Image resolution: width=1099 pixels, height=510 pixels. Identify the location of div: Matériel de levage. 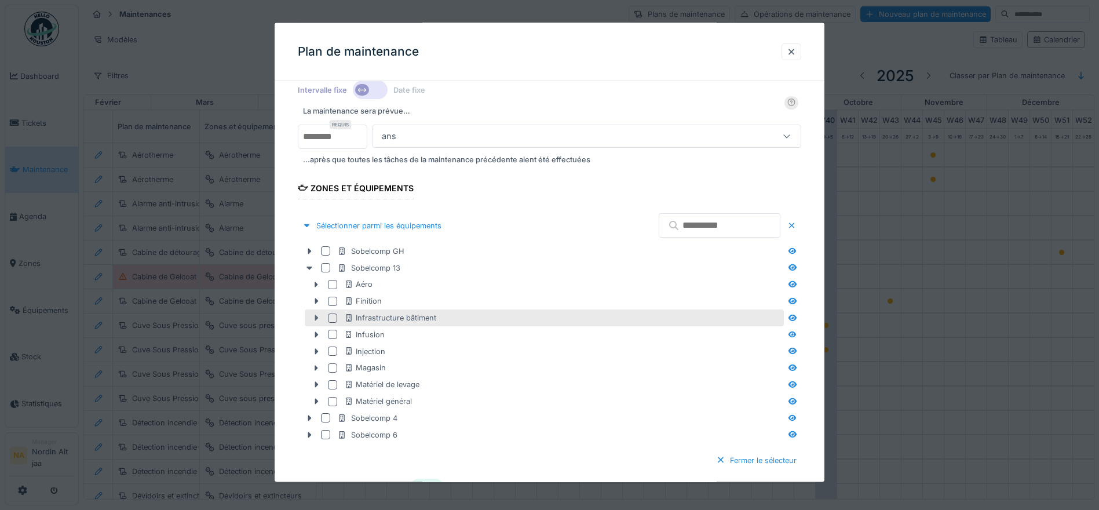
(382, 384).